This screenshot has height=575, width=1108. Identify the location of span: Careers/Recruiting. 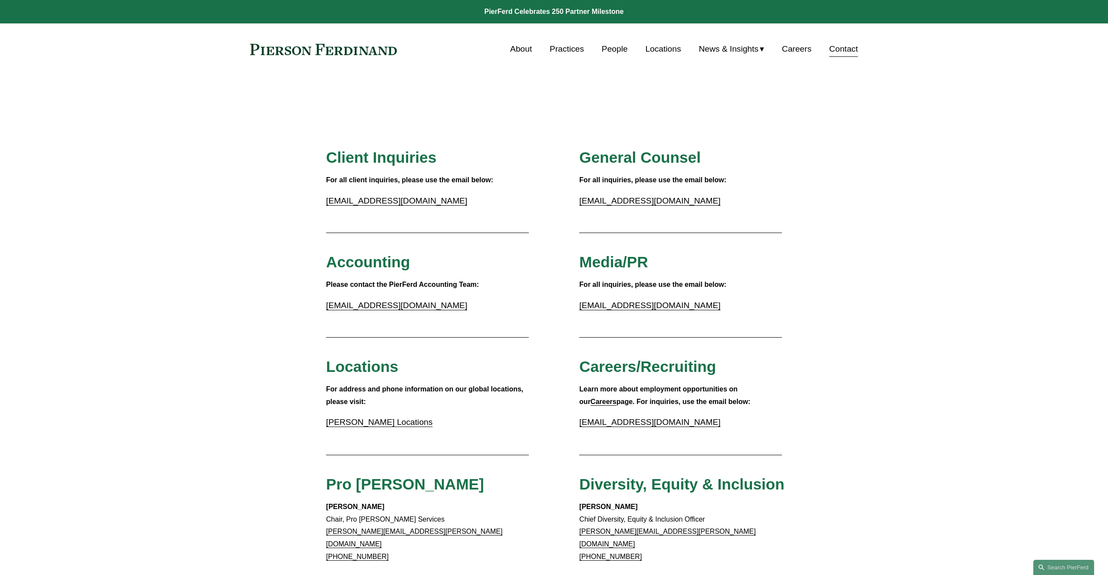
(647, 366).